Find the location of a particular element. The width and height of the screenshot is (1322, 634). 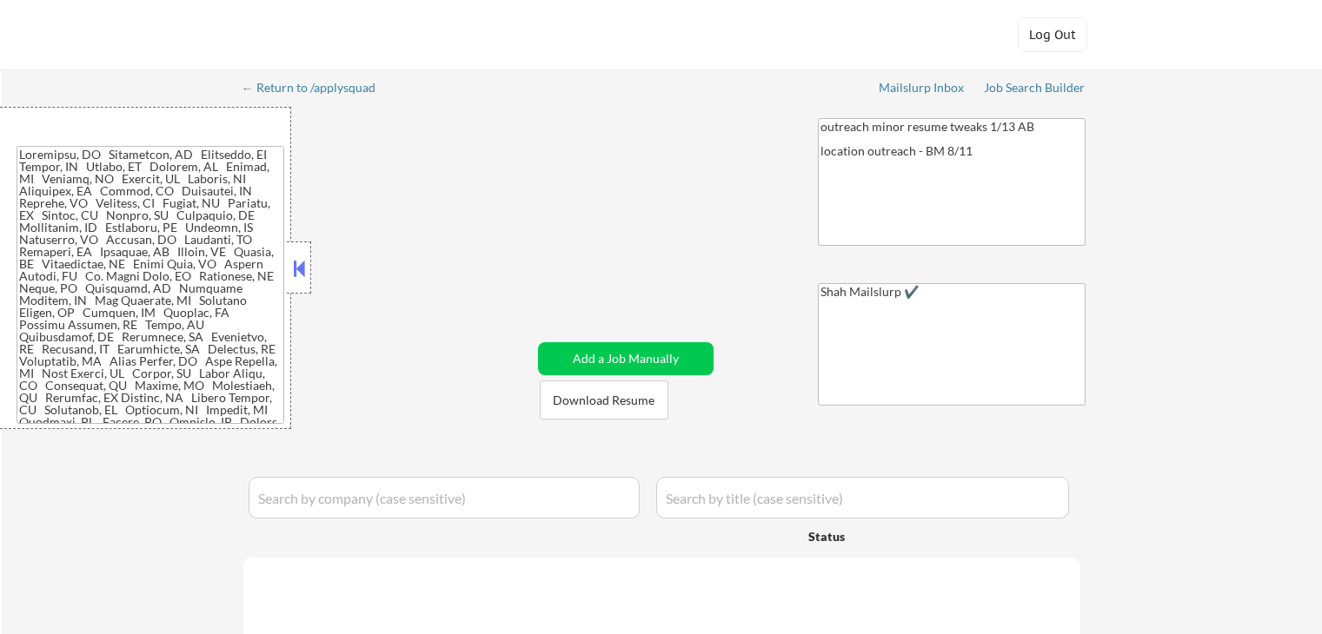

button: Add a Job Manually is located at coordinates (626, 359).